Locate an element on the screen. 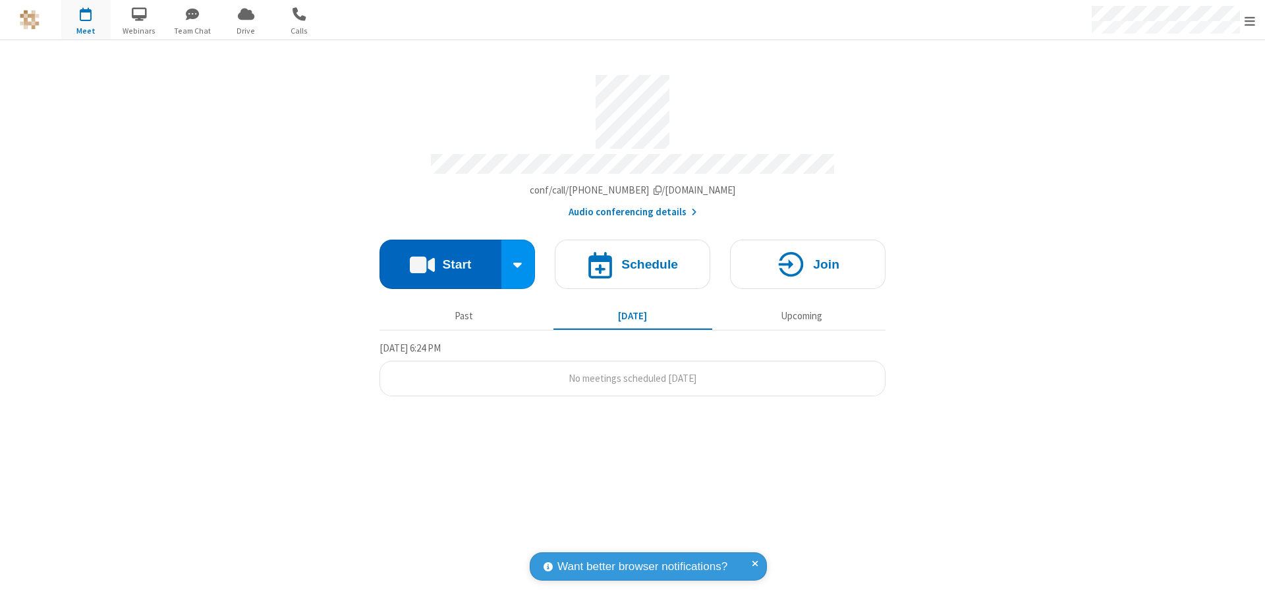 The width and height of the screenshot is (1265, 603). span: Meet is located at coordinates (86, 31).